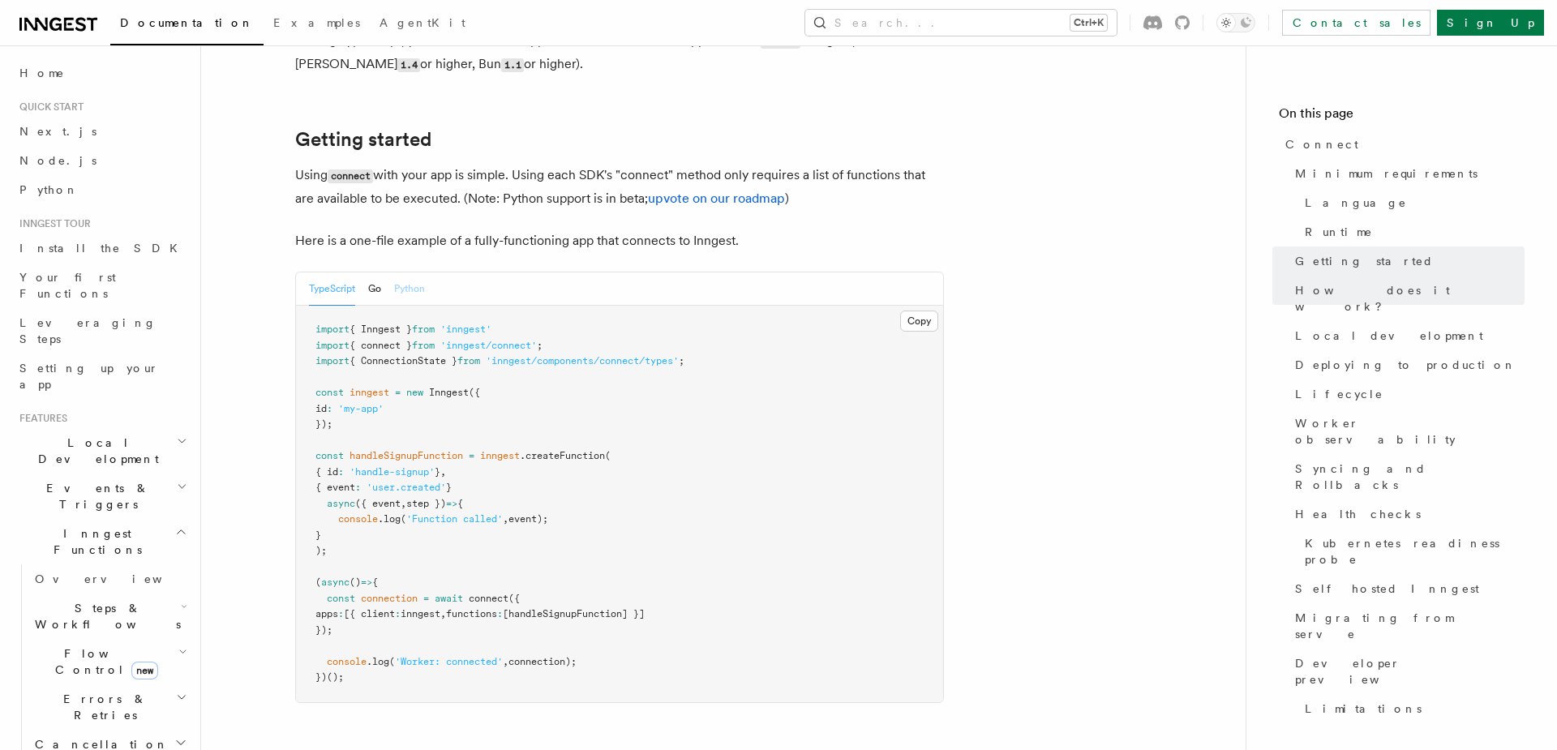 This screenshot has height=750, width=1557. Describe the element at coordinates (423, 329) in the screenshot. I see `span: from` at that location.